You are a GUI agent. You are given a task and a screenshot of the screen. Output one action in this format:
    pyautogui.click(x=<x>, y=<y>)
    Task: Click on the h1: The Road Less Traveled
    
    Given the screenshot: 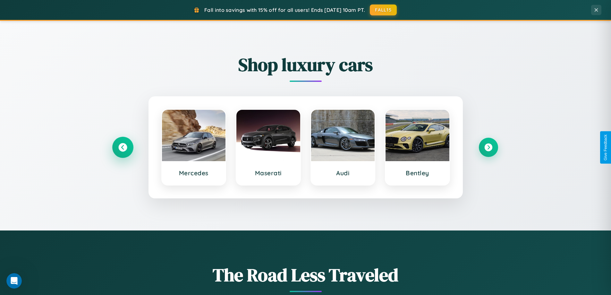 What is the action you would take?
    pyautogui.click(x=306, y=275)
    